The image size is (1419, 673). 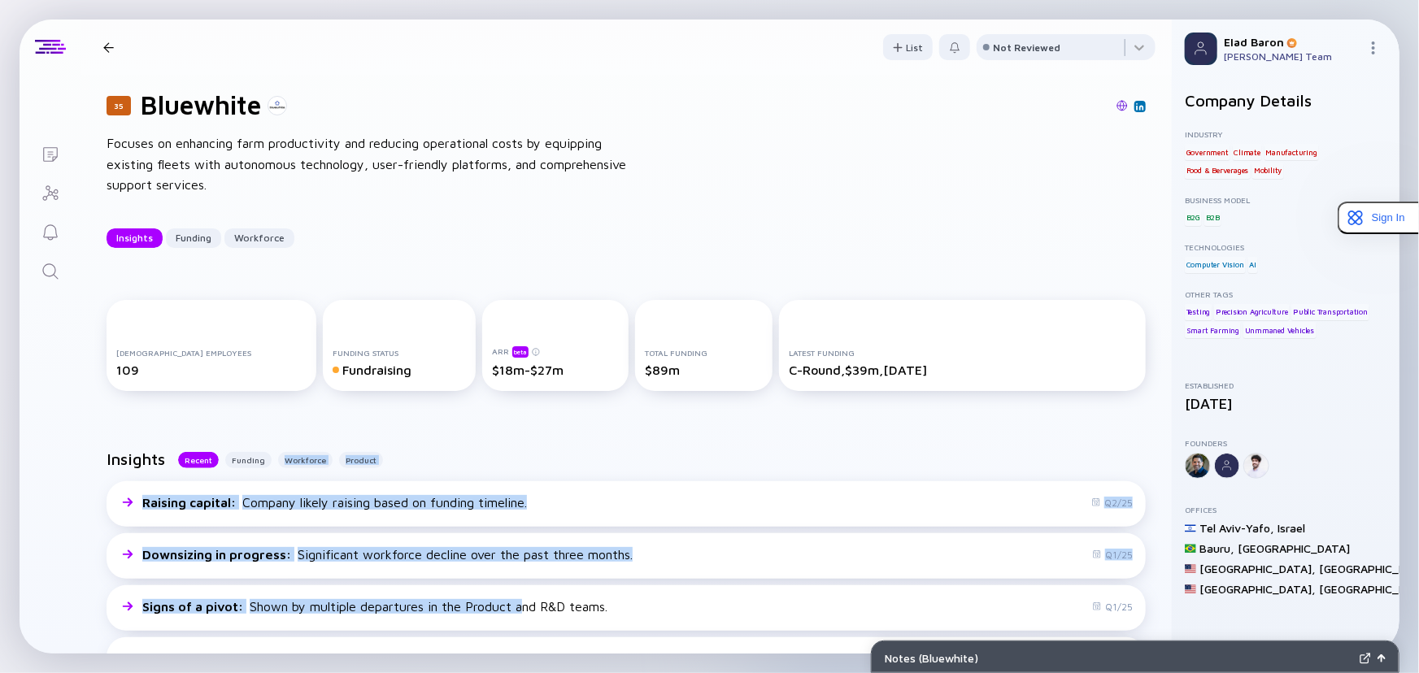 What do you see at coordinates (1280, 330) in the screenshot?
I see `div: Unmmaned Vehicles` at bounding box center [1280, 330].